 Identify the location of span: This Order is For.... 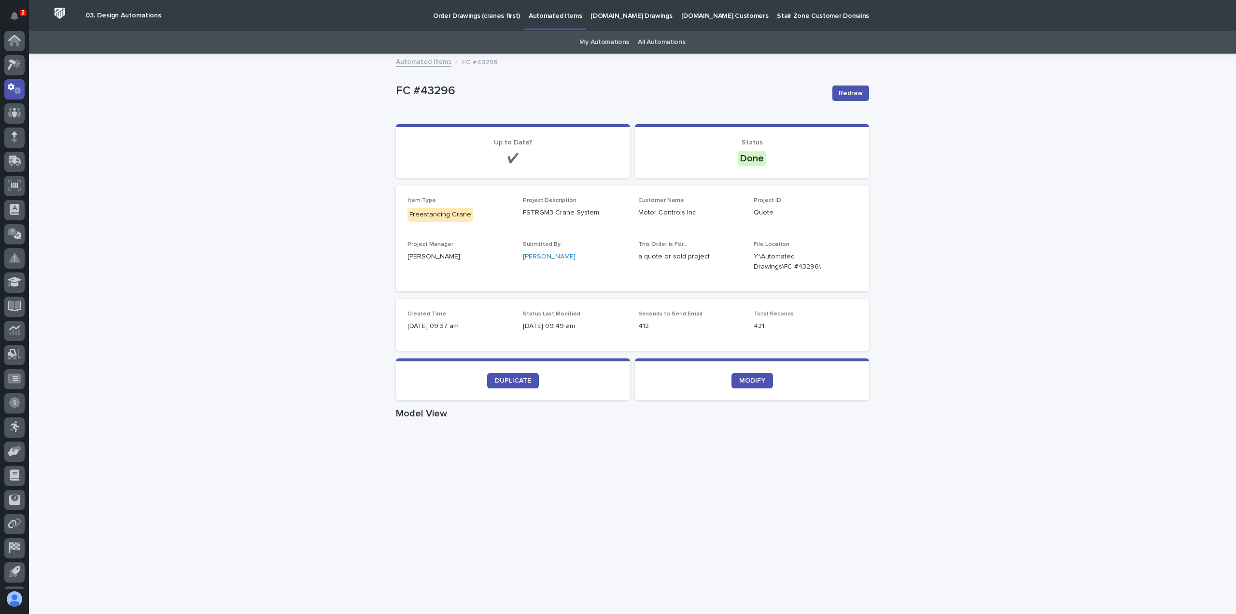
(663, 244).